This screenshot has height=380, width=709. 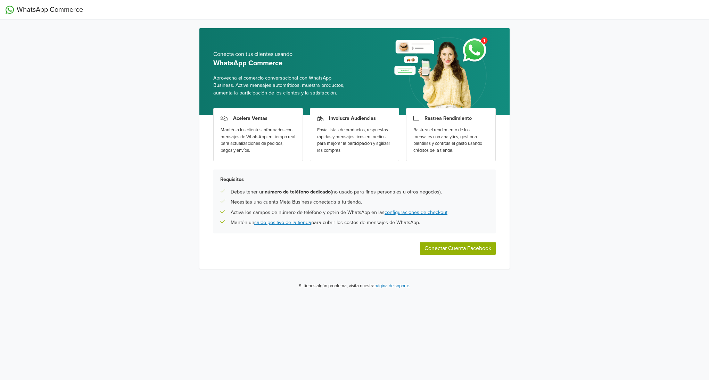 I want to click on img: WhatsApp, so click(x=10, y=10).